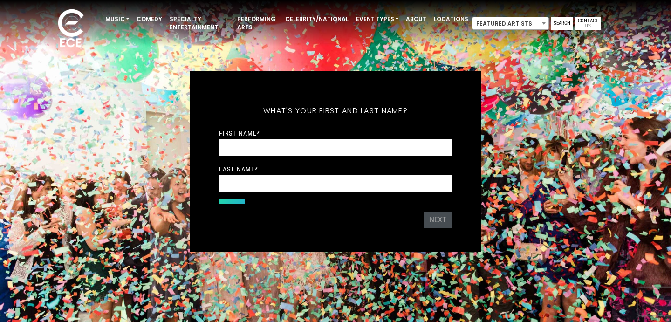 The width and height of the screenshot is (671, 322). I want to click on a: Specialty Entertainment, so click(199, 23).